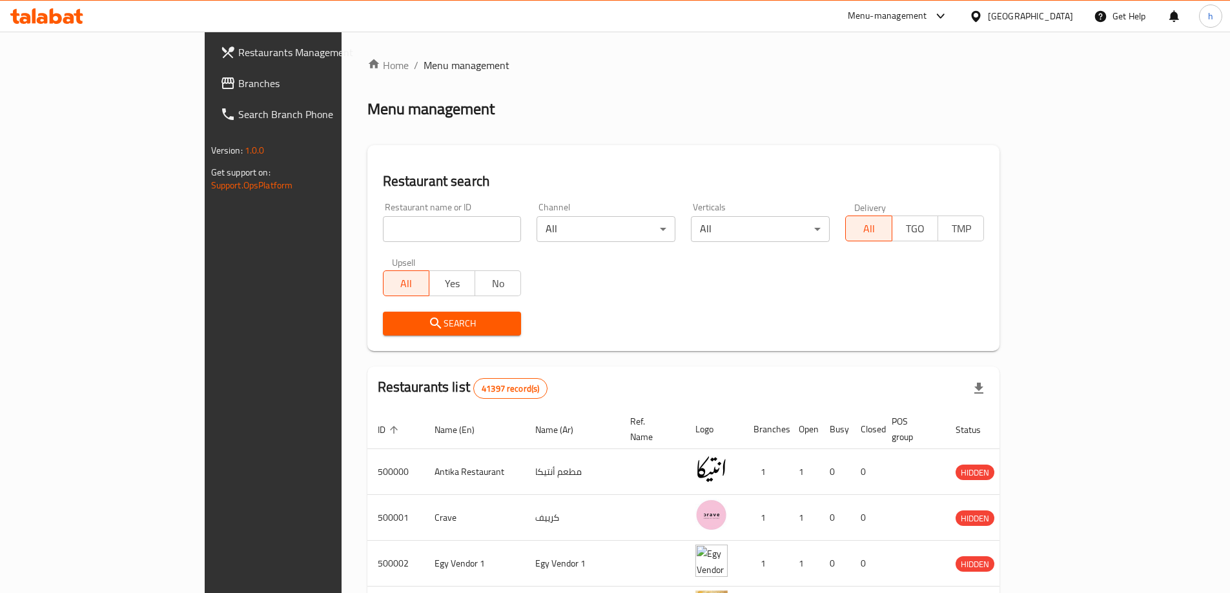 The image size is (1230, 593). I want to click on span: Status, so click(976, 430).